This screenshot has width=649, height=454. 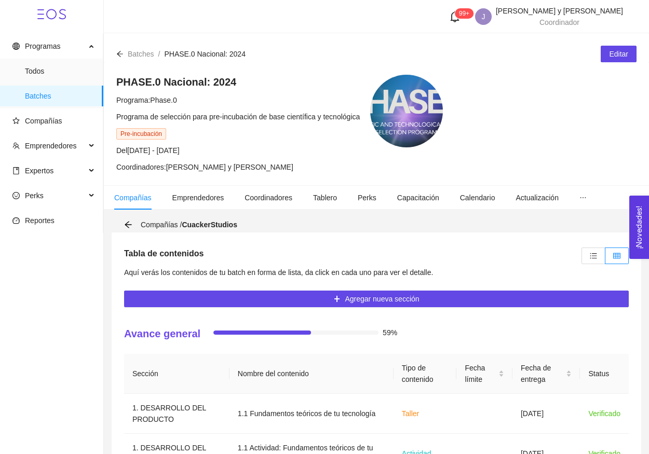 I want to click on h4: Avance general, so click(x=162, y=334).